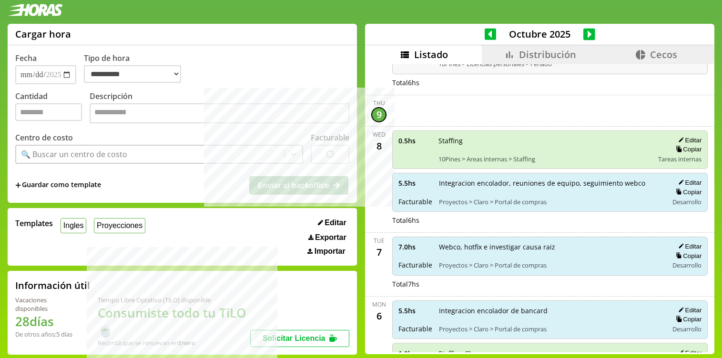 The image size is (722, 358). What do you see at coordinates (174, 322) in the screenshot?
I see `h1: Consumiste todo tu TiLO 🍵` at bounding box center [174, 322].